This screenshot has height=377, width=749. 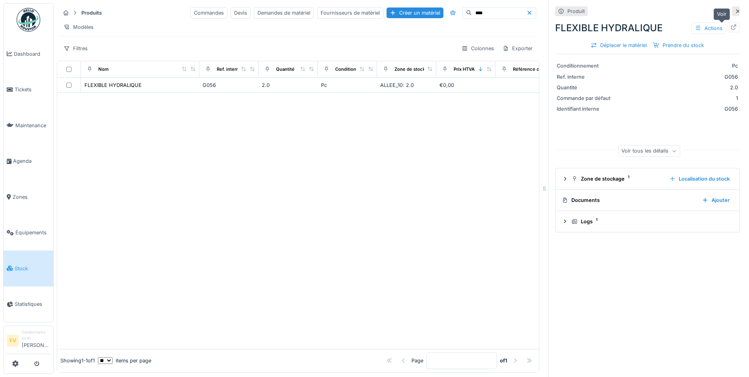 I want to click on div: Voir, so click(x=722, y=14).